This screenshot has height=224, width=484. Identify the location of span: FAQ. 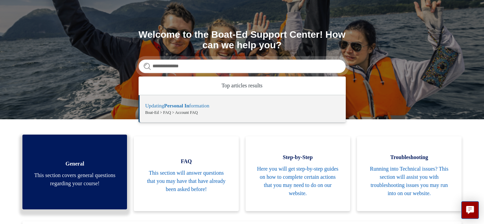
(186, 161).